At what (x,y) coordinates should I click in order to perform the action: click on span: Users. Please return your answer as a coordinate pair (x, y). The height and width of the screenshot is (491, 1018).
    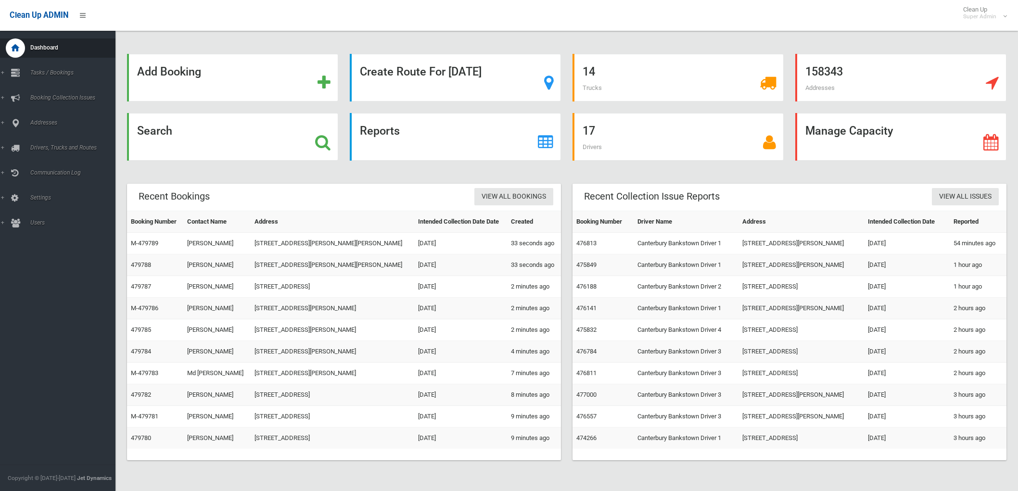
    Looking at the image, I should click on (75, 223).